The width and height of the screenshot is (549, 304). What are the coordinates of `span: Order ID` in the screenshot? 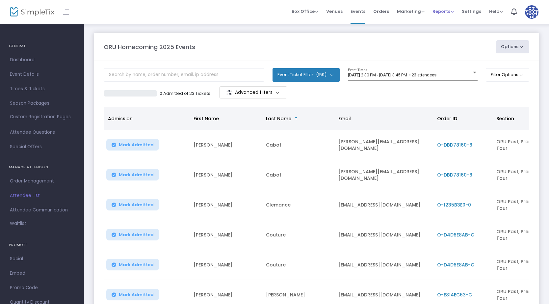 It's located at (447, 119).